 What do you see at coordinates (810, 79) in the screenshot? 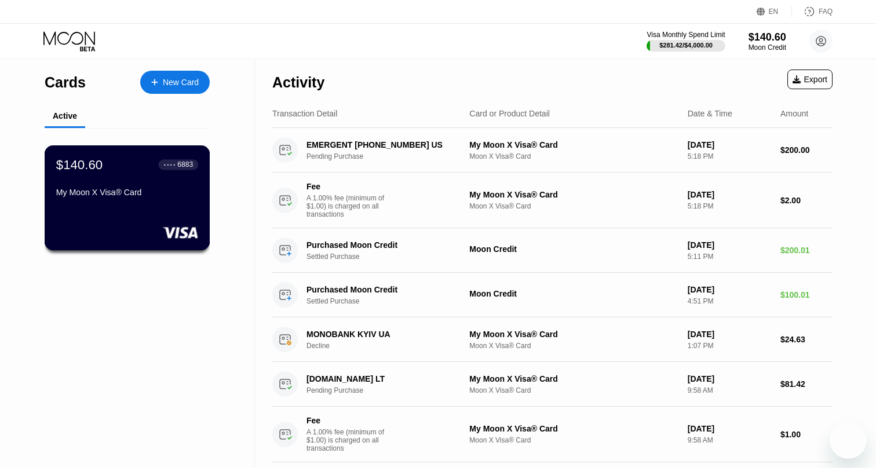
I see `div: Export` at bounding box center [810, 79].